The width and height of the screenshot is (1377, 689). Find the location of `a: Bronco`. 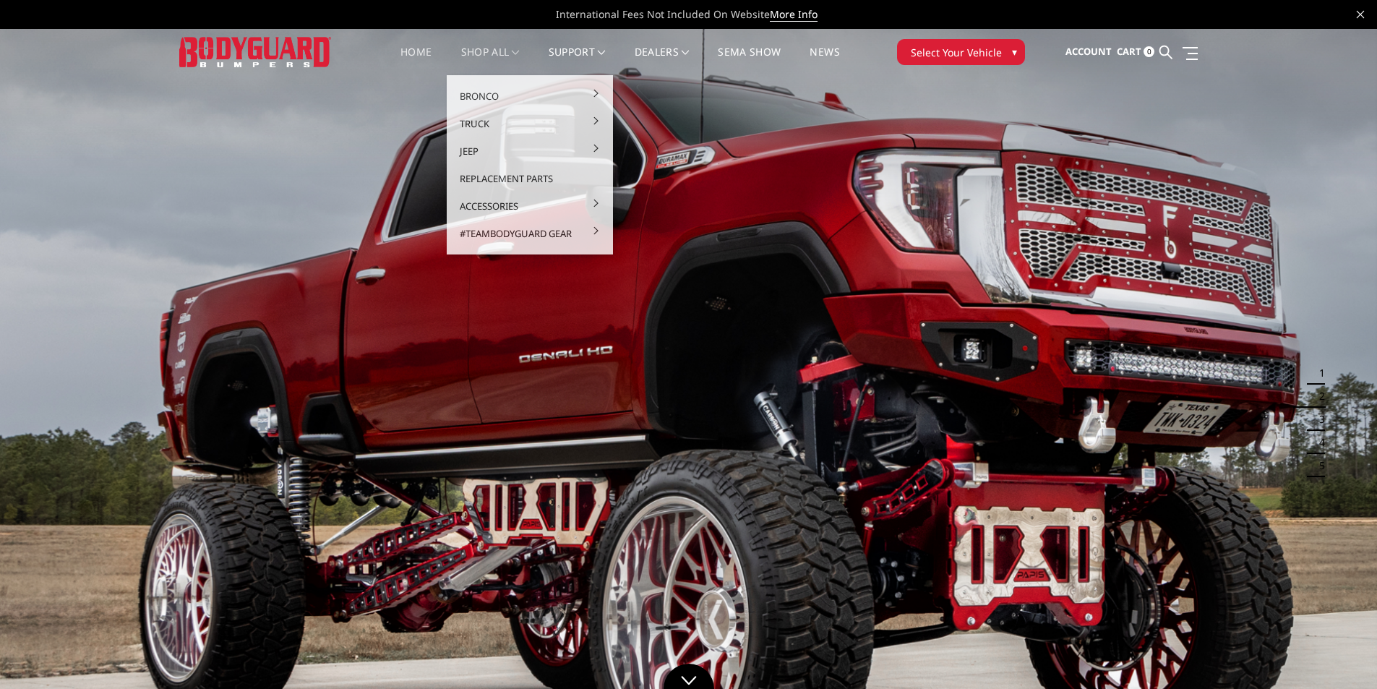

a: Bronco is located at coordinates (530, 96).